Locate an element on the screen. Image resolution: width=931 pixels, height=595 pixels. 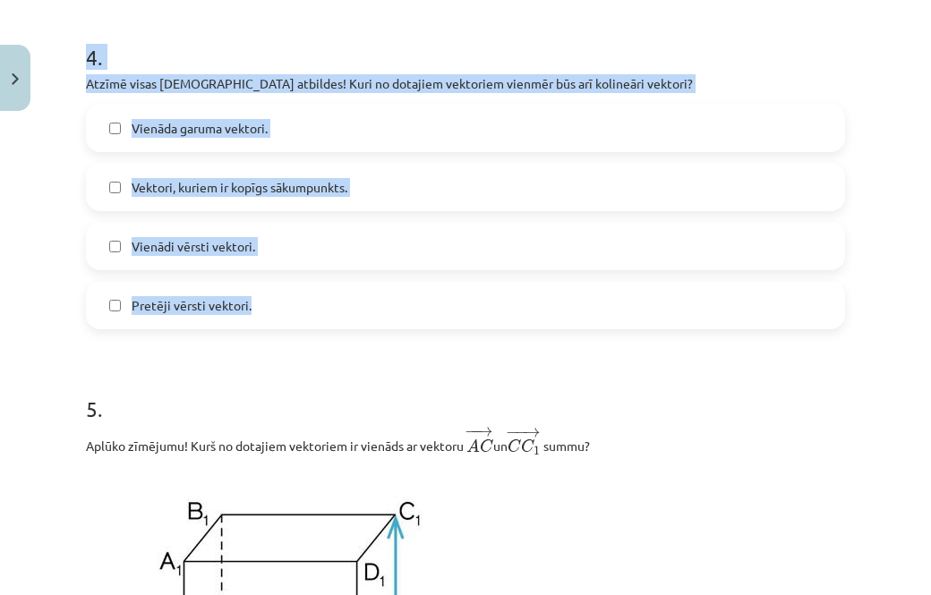
input: Pretēji vērsti vektori. is located at coordinates (115, 305).